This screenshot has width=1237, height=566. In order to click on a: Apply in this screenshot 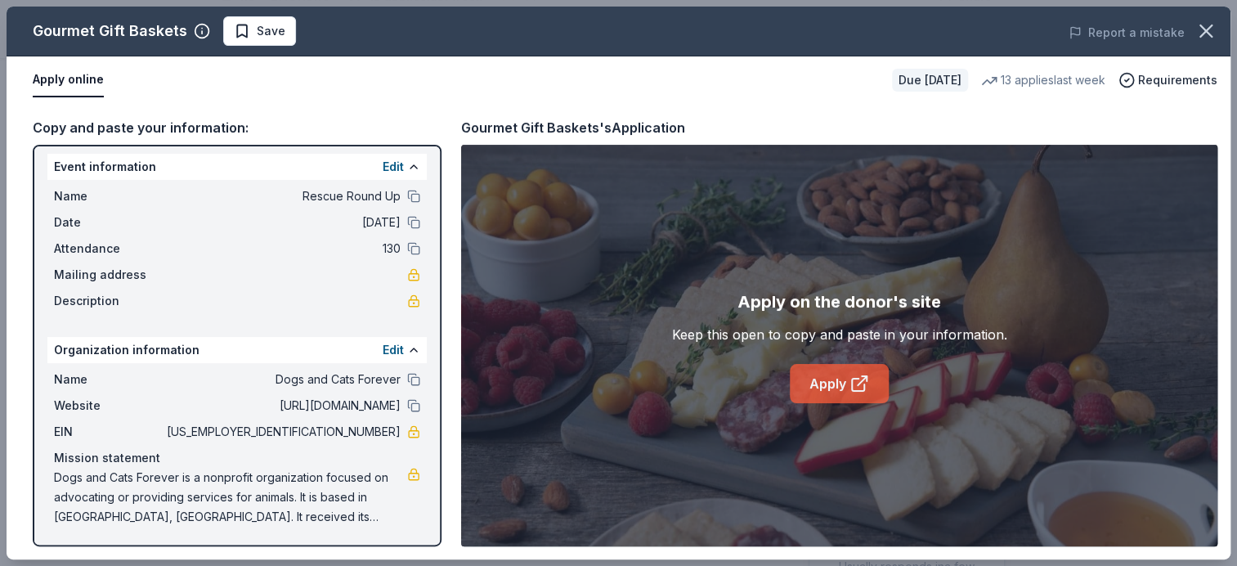, I will do `click(839, 384)`.